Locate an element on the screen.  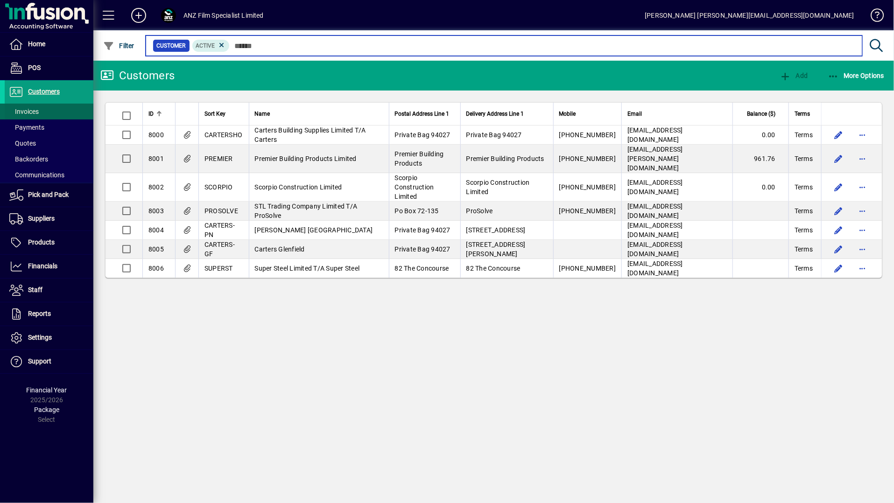
a: Financials is located at coordinates (49, 267).